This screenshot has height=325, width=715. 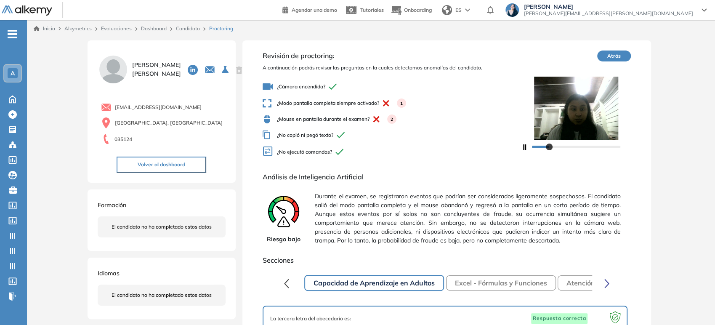 I want to click on a: Candidato, so click(x=188, y=28).